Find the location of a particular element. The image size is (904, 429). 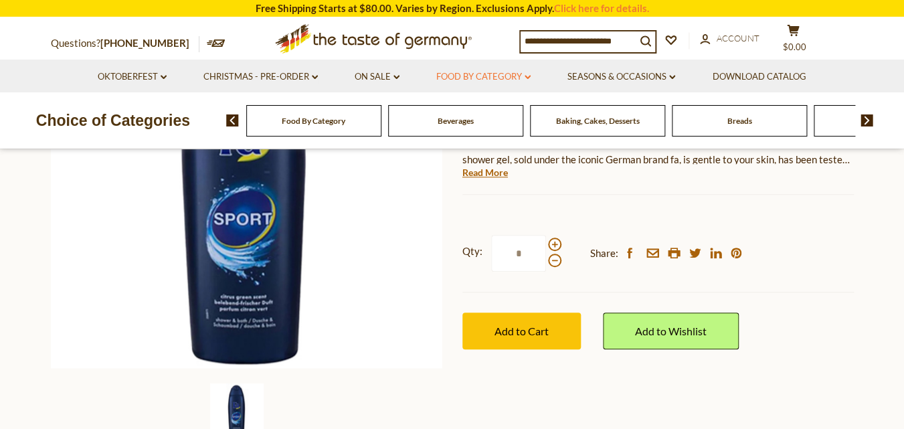

a: Beverages is located at coordinates (456, 120).